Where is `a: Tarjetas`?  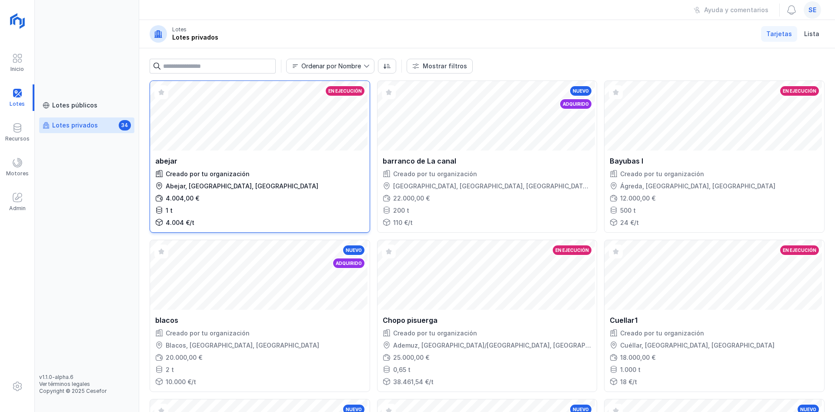 a: Tarjetas is located at coordinates (779, 34).